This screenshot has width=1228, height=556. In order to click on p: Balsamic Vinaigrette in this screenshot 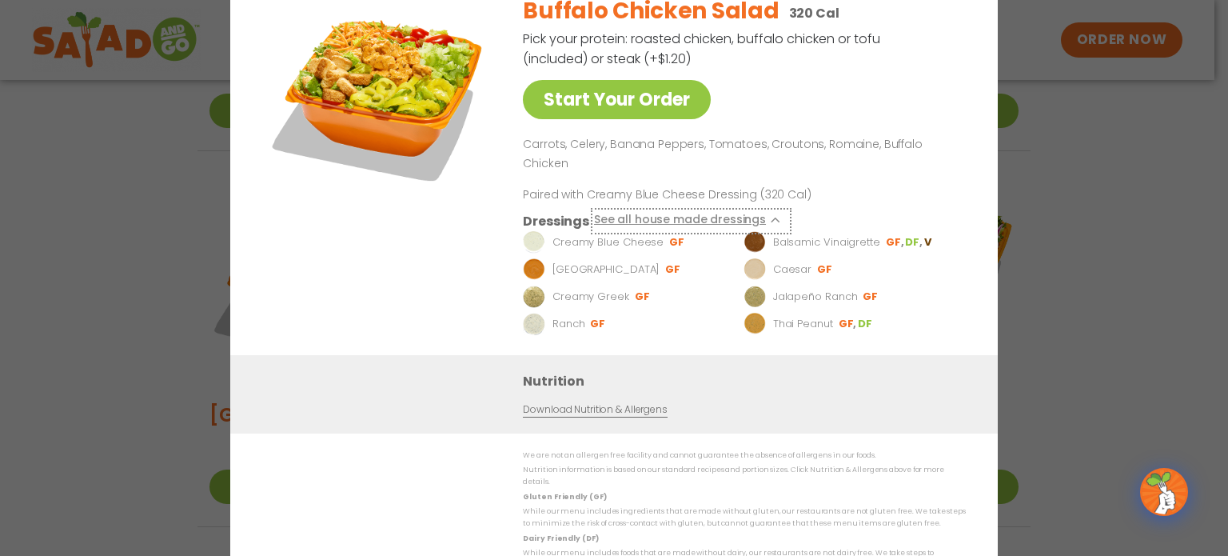, I will do `click(827, 242)`.